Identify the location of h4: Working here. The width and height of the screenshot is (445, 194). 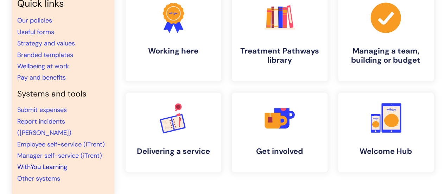
(173, 51).